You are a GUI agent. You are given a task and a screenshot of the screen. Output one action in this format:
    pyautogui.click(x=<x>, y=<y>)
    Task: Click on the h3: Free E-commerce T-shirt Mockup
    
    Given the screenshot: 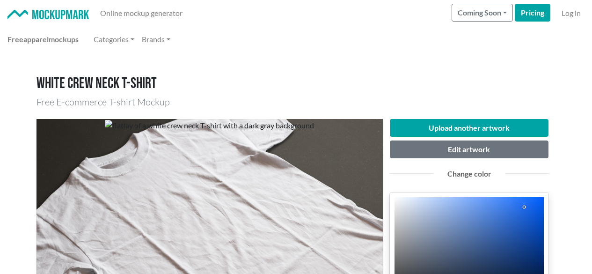 What is the action you would take?
    pyautogui.click(x=296, y=102)
    